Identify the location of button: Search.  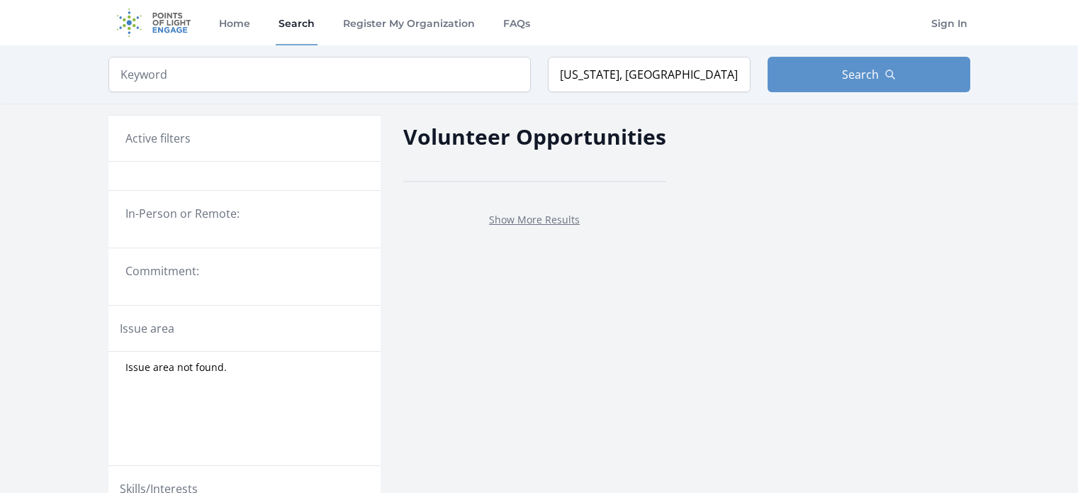
(869, 74).